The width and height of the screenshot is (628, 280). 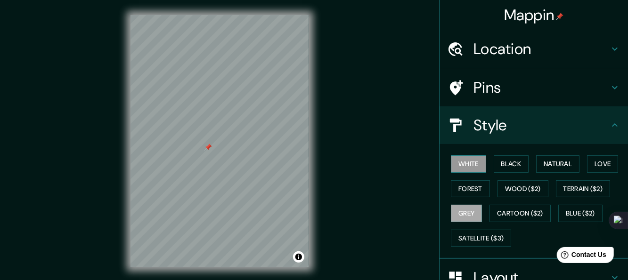 I want to click on button: Terrain ($2), so click(x=583, y=189).